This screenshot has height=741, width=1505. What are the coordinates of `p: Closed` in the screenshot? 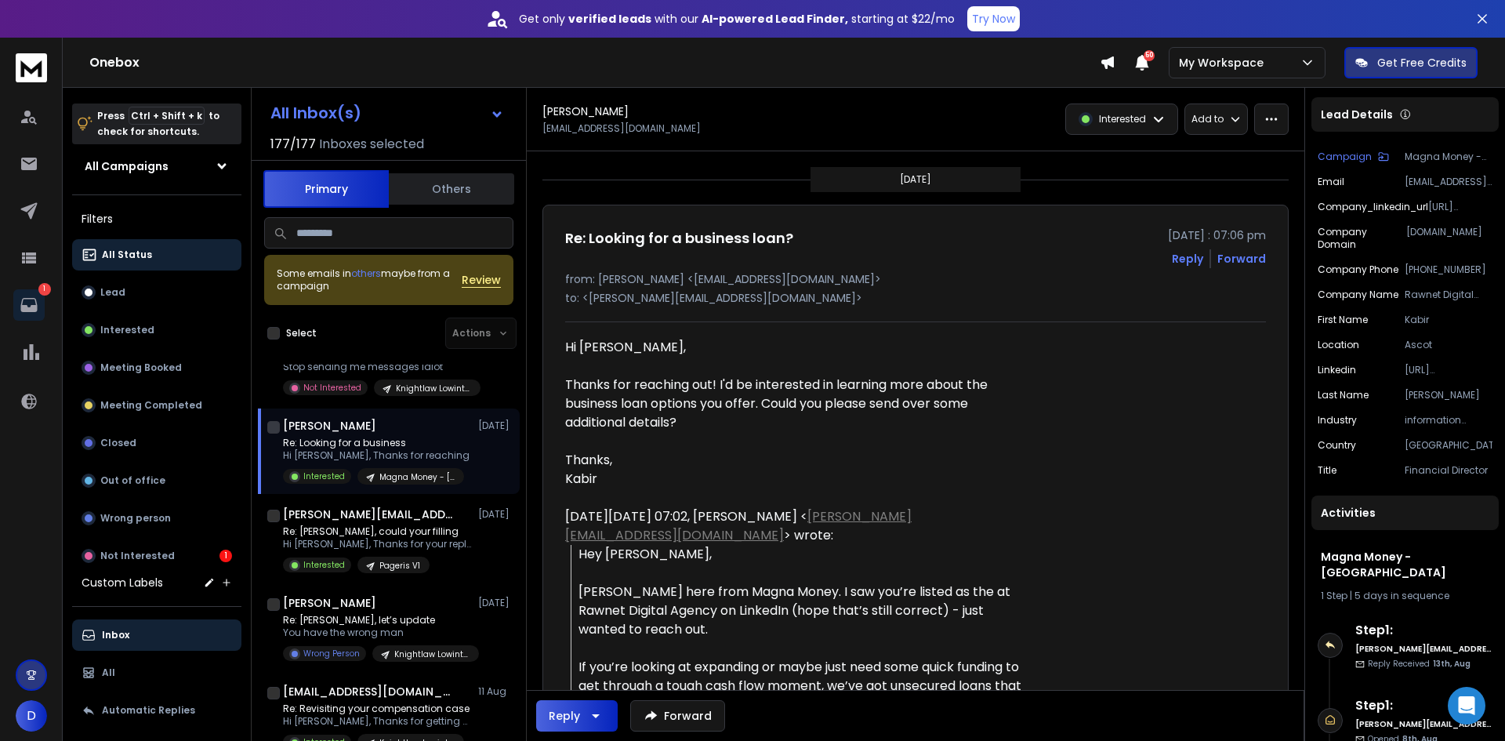 It's located at (118, 443).